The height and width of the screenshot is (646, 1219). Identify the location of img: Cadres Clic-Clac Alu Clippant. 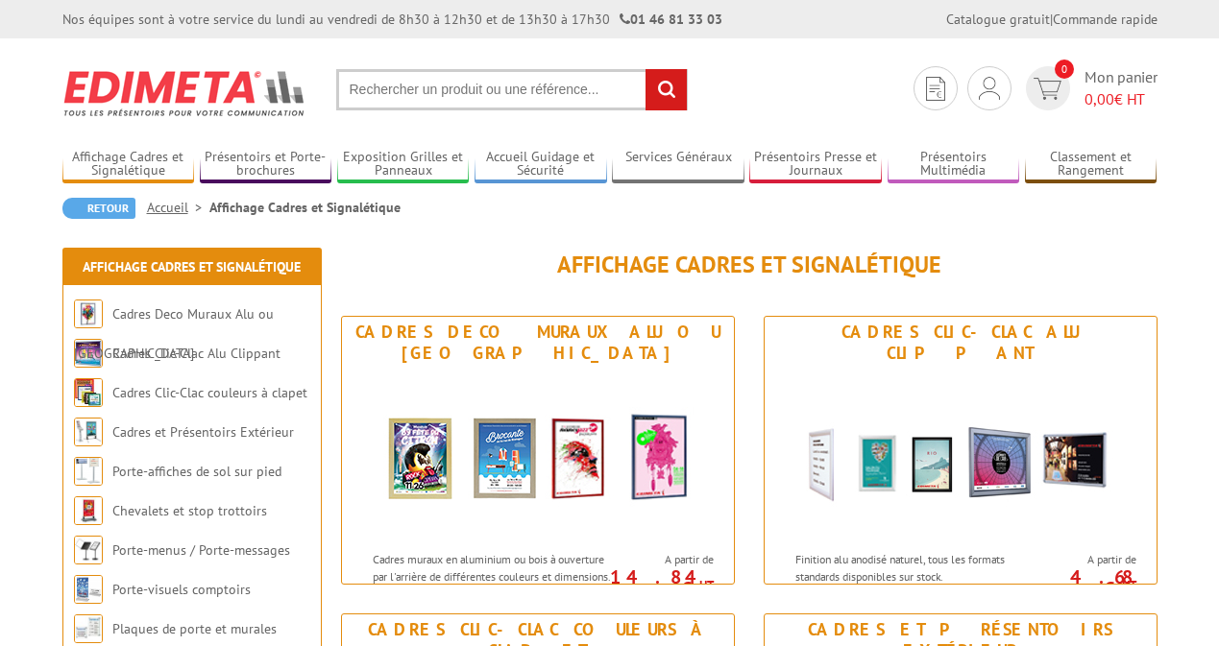
(960, 455).